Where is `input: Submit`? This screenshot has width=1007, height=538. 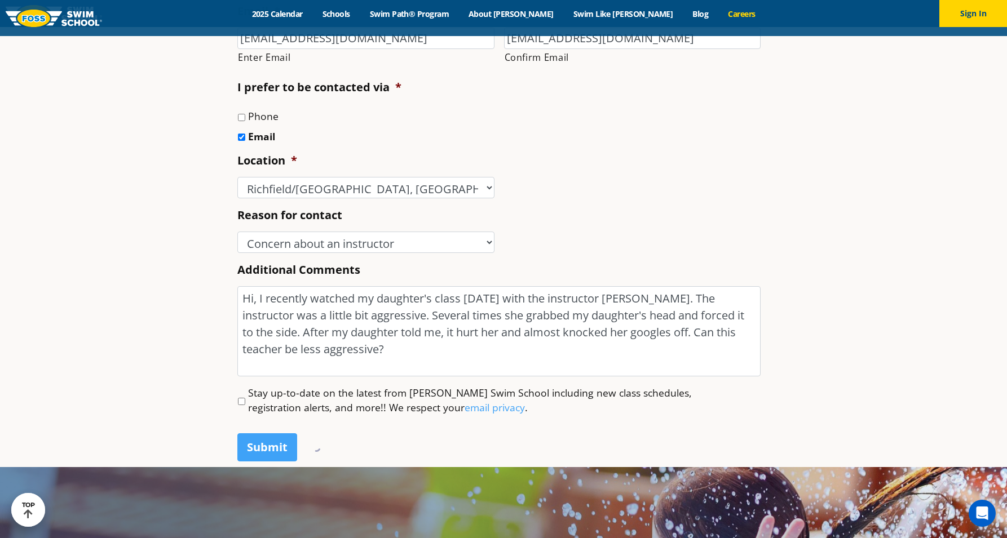
input: Submit is located at coordinates (267, 448).